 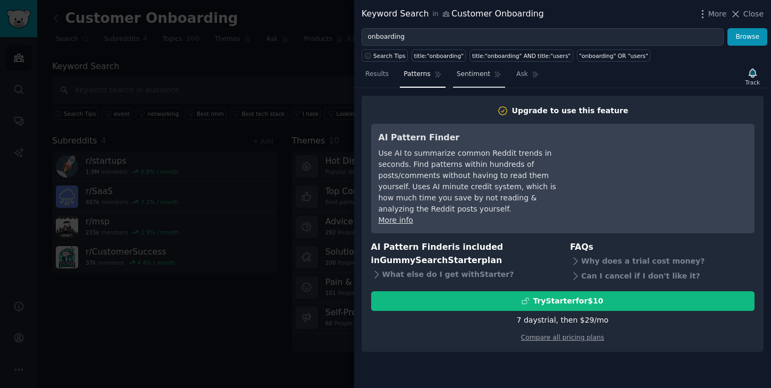 I want to click on div: title:"onboarding" AND title:"users", so click(x=521, y=56).